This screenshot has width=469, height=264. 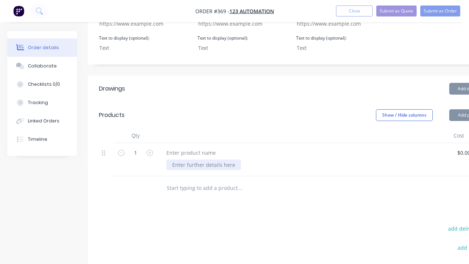 What do you see at coordinates (42, 48) in the screenshot?
I see `button: Order details` at bounding box center [42, 48].